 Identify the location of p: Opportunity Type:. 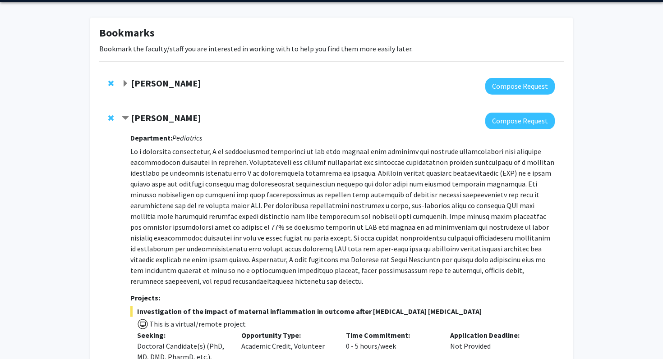
(287, 336).